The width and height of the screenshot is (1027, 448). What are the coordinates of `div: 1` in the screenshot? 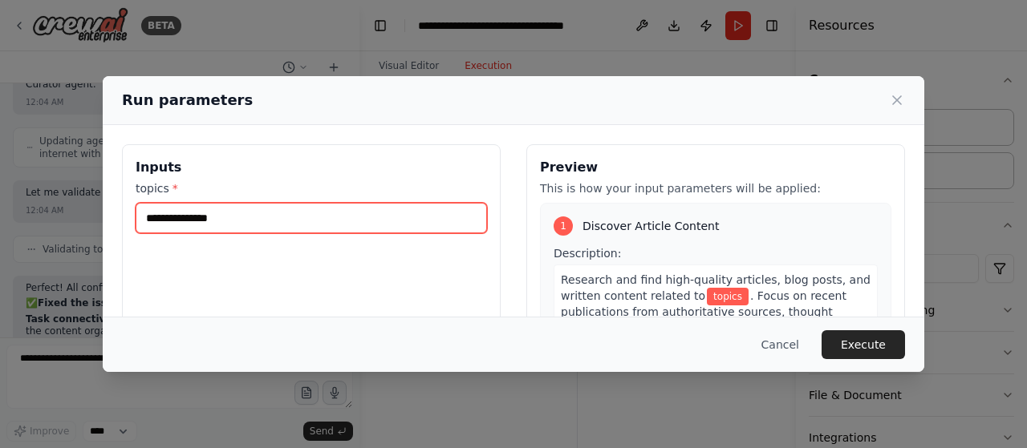 It's located at (563, 226).